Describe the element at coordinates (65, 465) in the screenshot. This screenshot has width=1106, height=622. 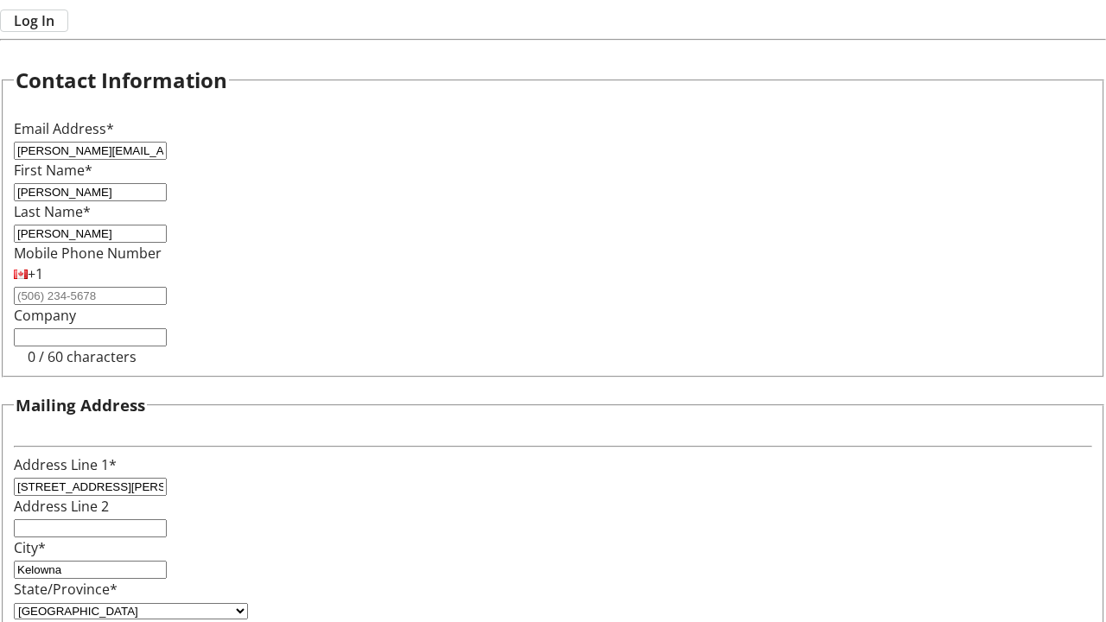
I see `label: Address Line 1*` at that location.